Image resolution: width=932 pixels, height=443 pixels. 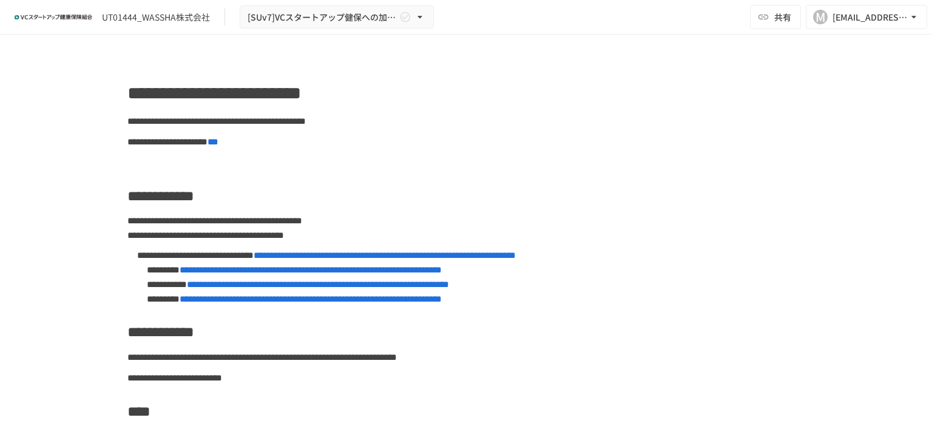 I want to click on span: [SUv7]VCスタートアップ健保への加入申請手続き, so click(x=322, y=17).